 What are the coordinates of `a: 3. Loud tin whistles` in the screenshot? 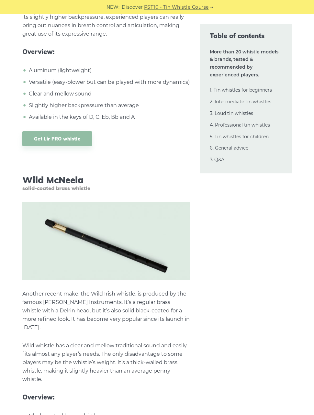 It's located at (232, 113).